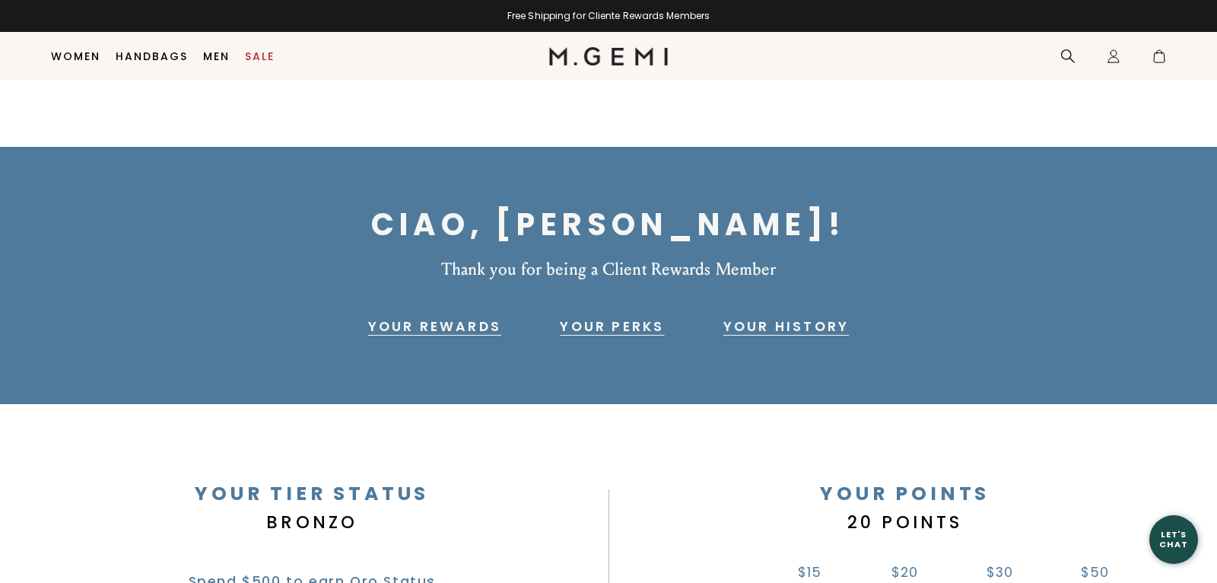  I want to click on a: Your History, so click(786, 326).